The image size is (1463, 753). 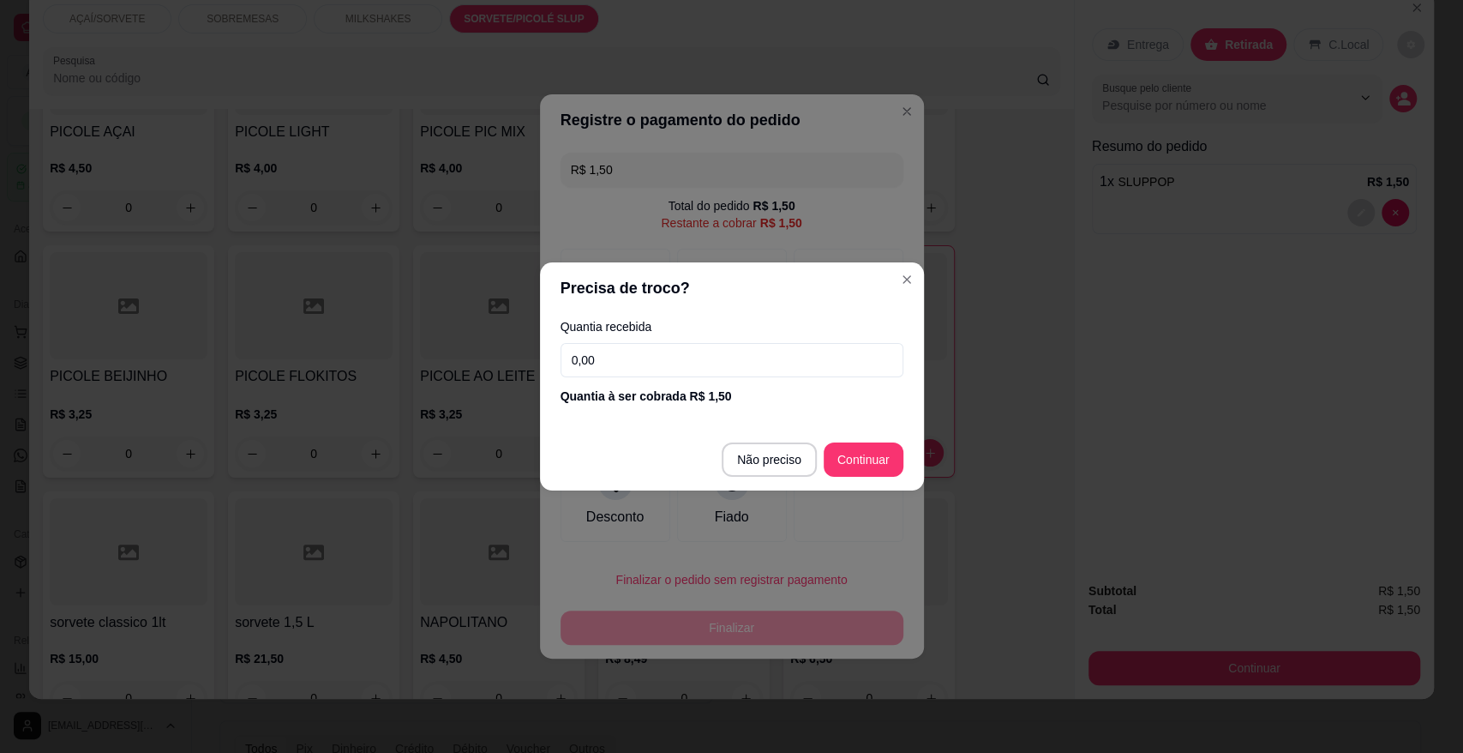 What do you see at coordinates (732, 327) in the screenshot?
I see `label: Quantia recebida` at bounding box center [732, 327].